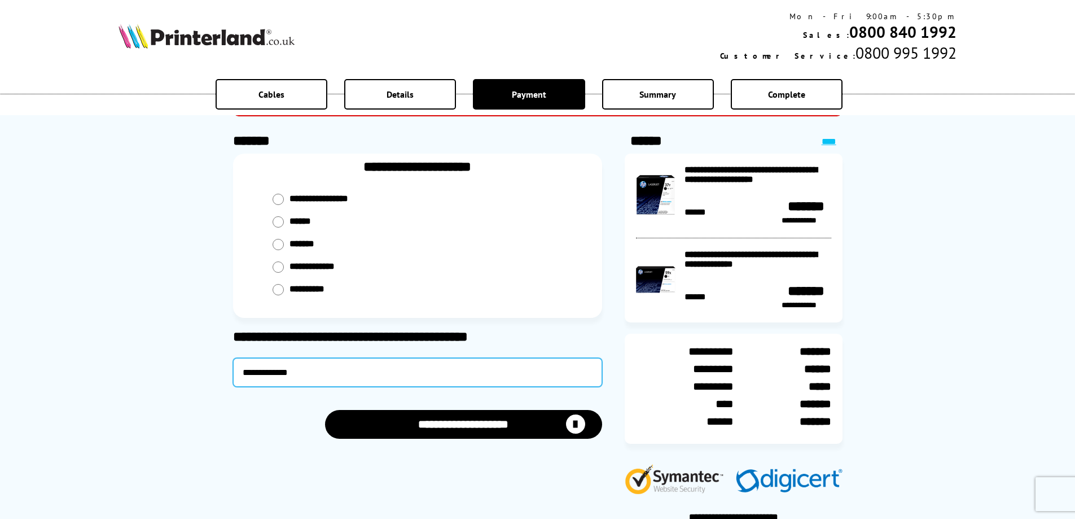 This screenshot has width=1075, height=519. What do you see at coordinates (787, 94) in the screenshot?
I see `span: Complete` at bounding box center [787, 94].